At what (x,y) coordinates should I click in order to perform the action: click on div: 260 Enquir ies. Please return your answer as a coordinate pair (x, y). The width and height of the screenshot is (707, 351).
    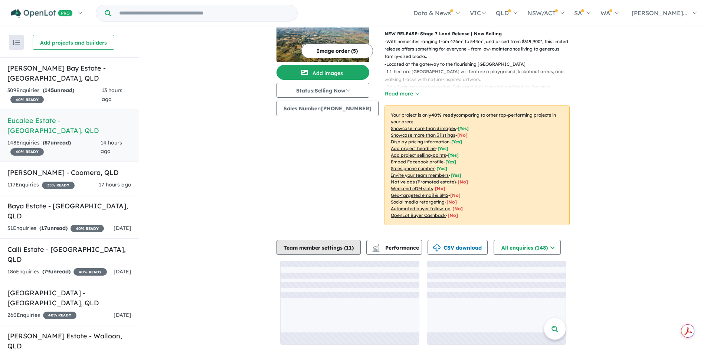
    Looking at the image, I should click on (42, 315).